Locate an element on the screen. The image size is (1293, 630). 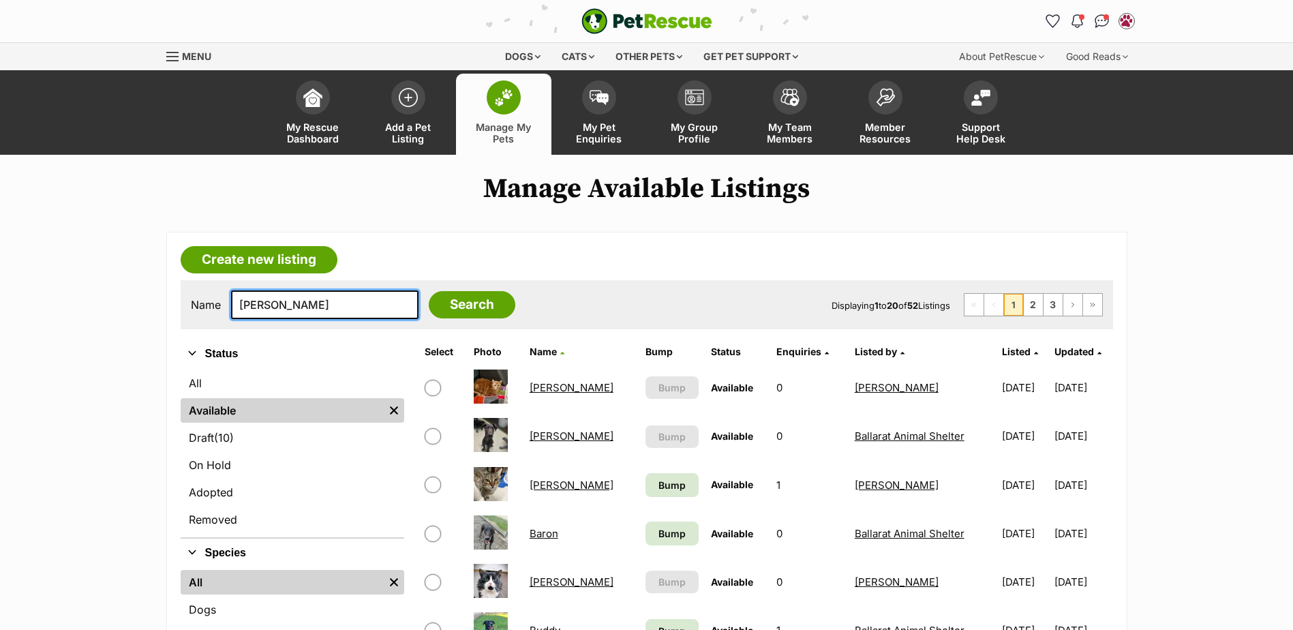
th: Select is located at coordinates (443, 352).